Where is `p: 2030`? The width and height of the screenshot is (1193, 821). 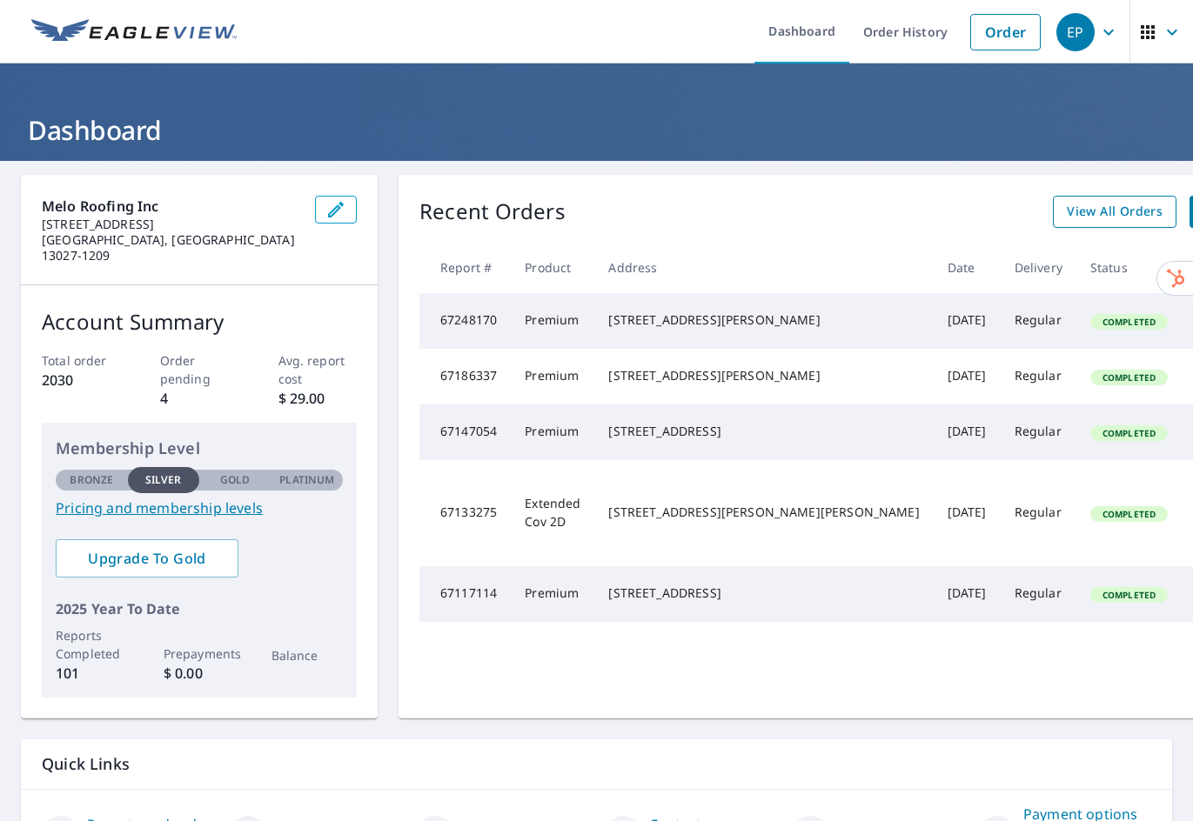
p: 2030 is located at coordinates (81, 380).